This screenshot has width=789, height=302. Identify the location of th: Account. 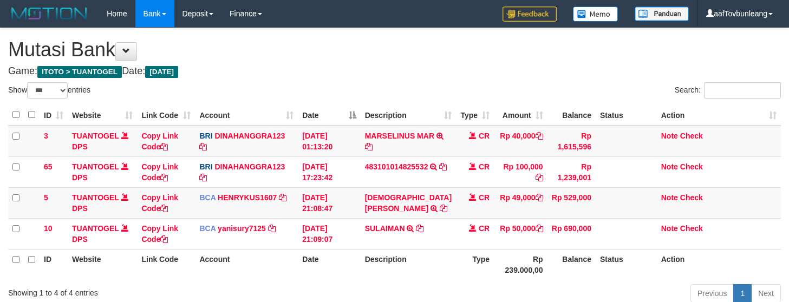
(246, 264).